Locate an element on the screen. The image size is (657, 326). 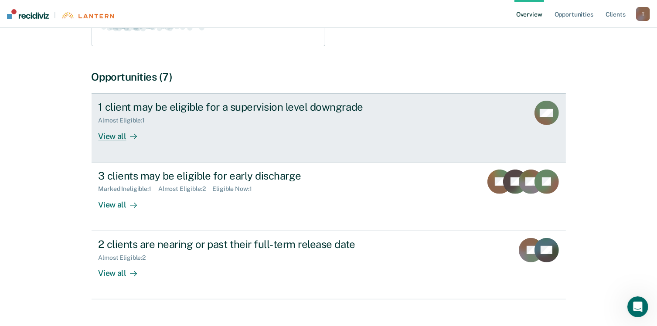
img: Recidiviz is located at coordinates (28, 14).